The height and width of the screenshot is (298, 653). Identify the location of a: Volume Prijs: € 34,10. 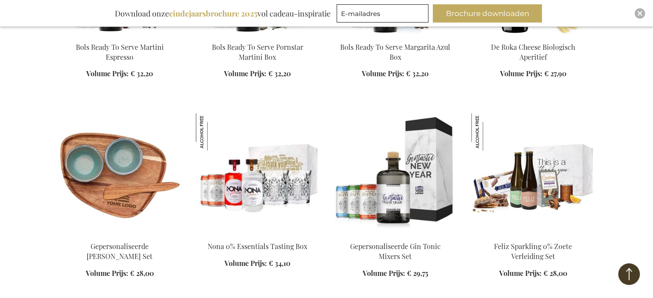
(258, 264).